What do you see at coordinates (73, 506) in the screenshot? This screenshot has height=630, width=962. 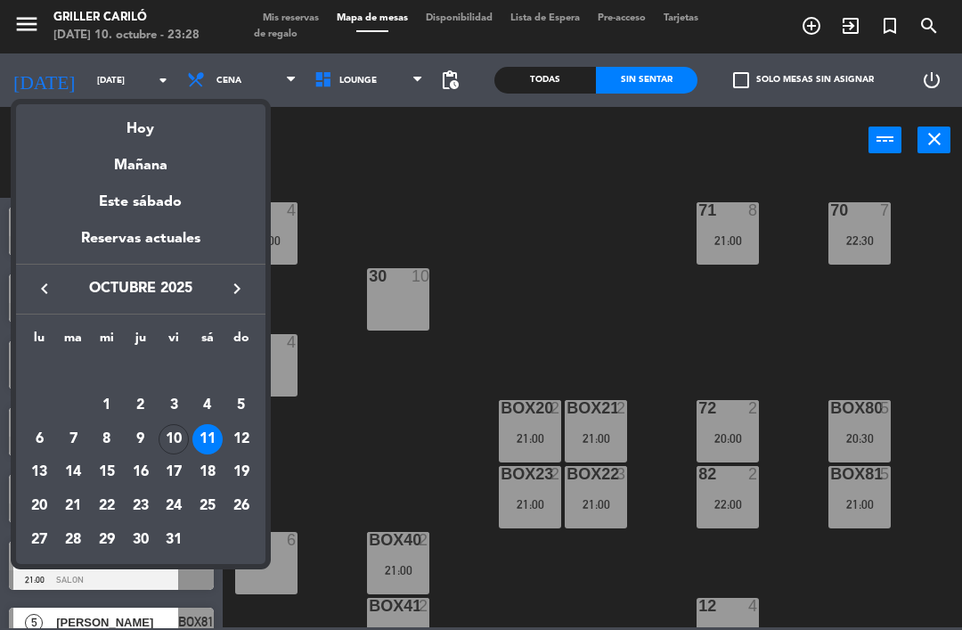 I see `div: 21` at bounding box center [73, 506].